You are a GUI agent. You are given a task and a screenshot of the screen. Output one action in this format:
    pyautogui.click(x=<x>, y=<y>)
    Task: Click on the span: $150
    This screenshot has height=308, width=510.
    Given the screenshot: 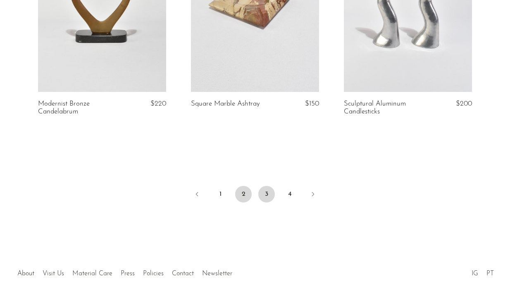 What is the action you would take?
    pyautogui.click(x=312, y=103)
    